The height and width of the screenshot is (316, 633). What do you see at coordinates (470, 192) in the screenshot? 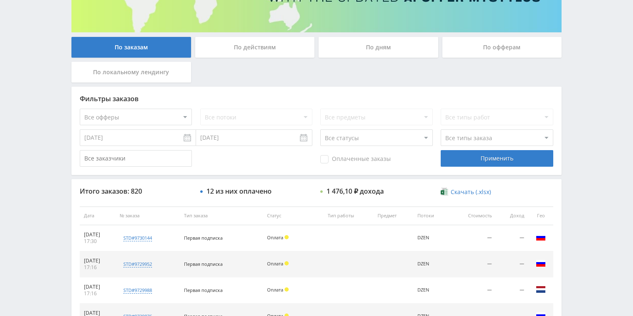
I see `span: Скачать (.xlsx)` at bounding box center [470, 192].